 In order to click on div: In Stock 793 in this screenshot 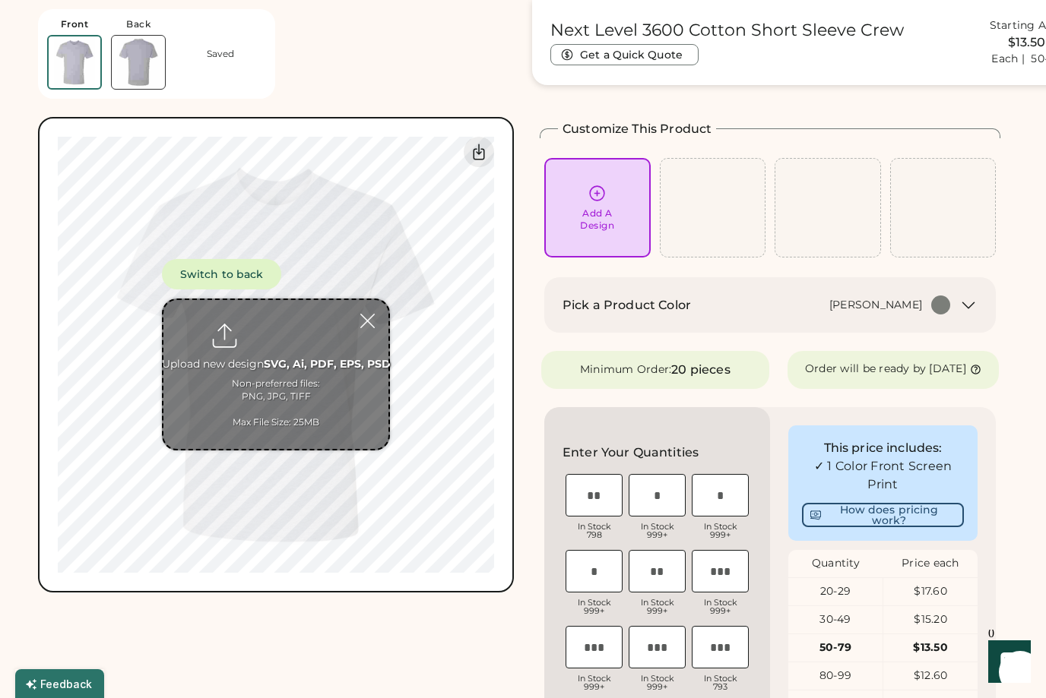, I will do `click(720, 683)`.